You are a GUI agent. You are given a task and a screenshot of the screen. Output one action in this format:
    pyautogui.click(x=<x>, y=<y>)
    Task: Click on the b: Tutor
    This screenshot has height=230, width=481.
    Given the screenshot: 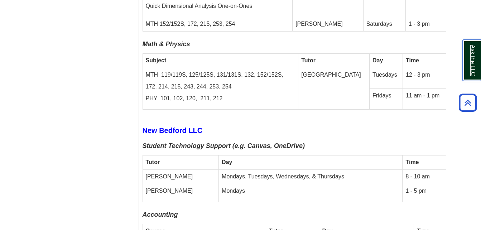 What is the action you would take?
    pyautogui.click(x=153, y=162)
    